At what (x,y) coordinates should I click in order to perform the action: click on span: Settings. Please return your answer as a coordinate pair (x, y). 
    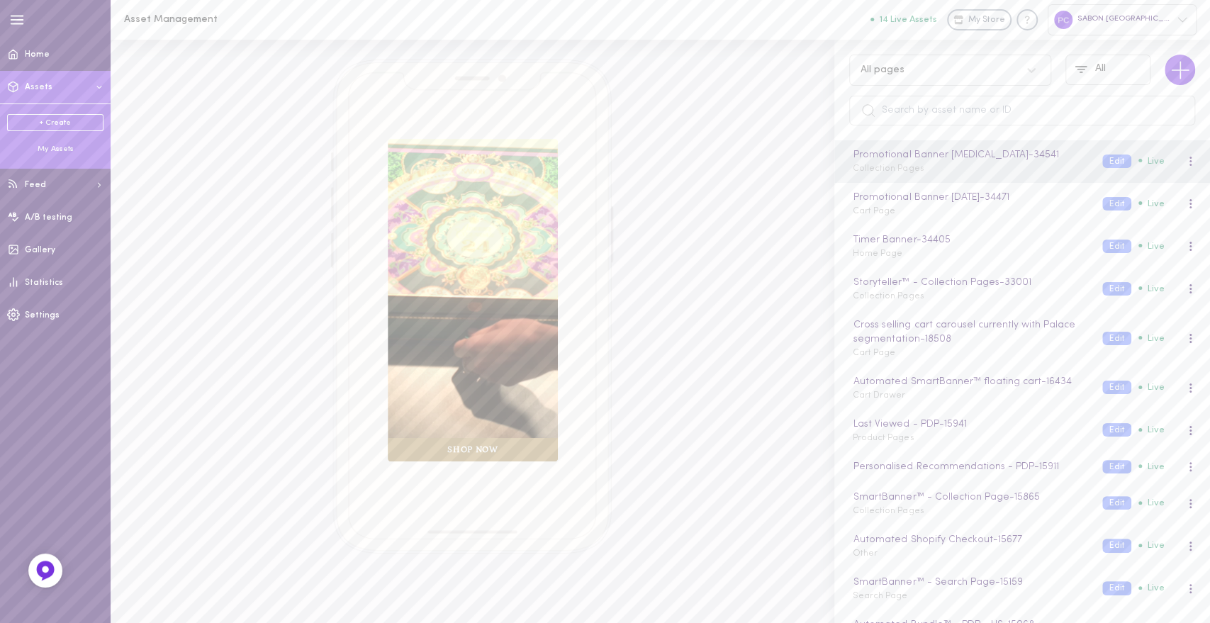
    Looking at the image, I should click on (42, 316).